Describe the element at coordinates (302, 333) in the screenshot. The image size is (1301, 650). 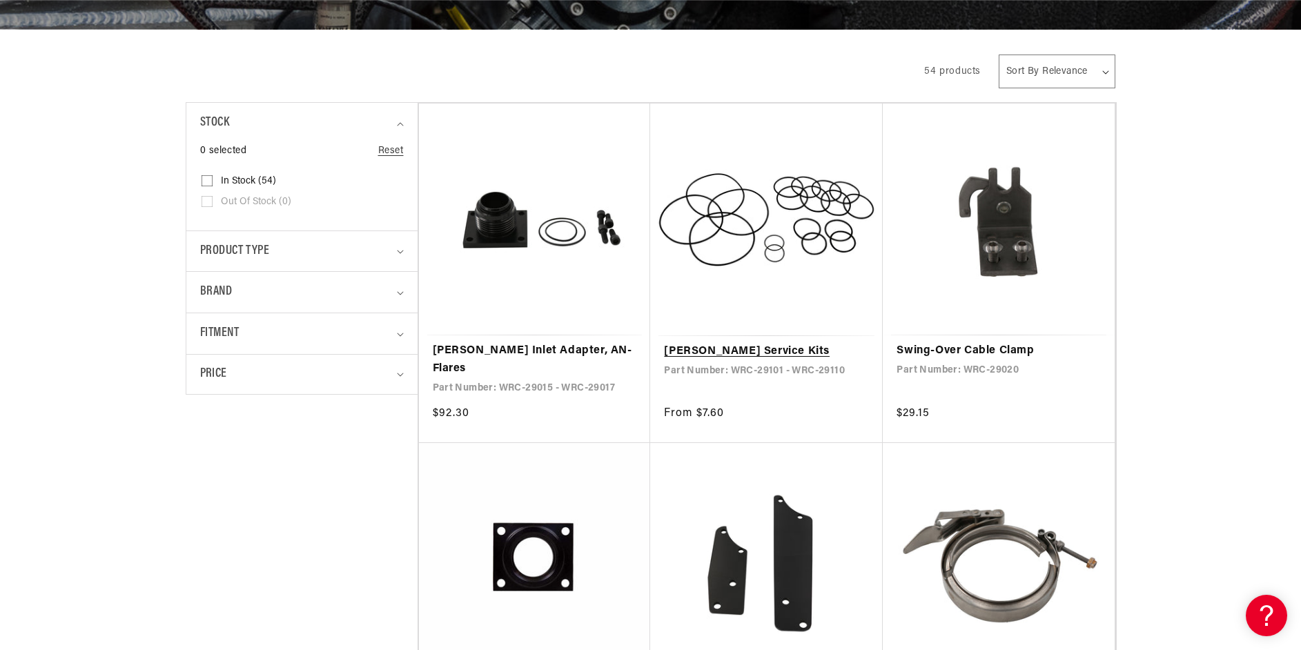
I see `summary: Fitment (0 selected)` at that location.